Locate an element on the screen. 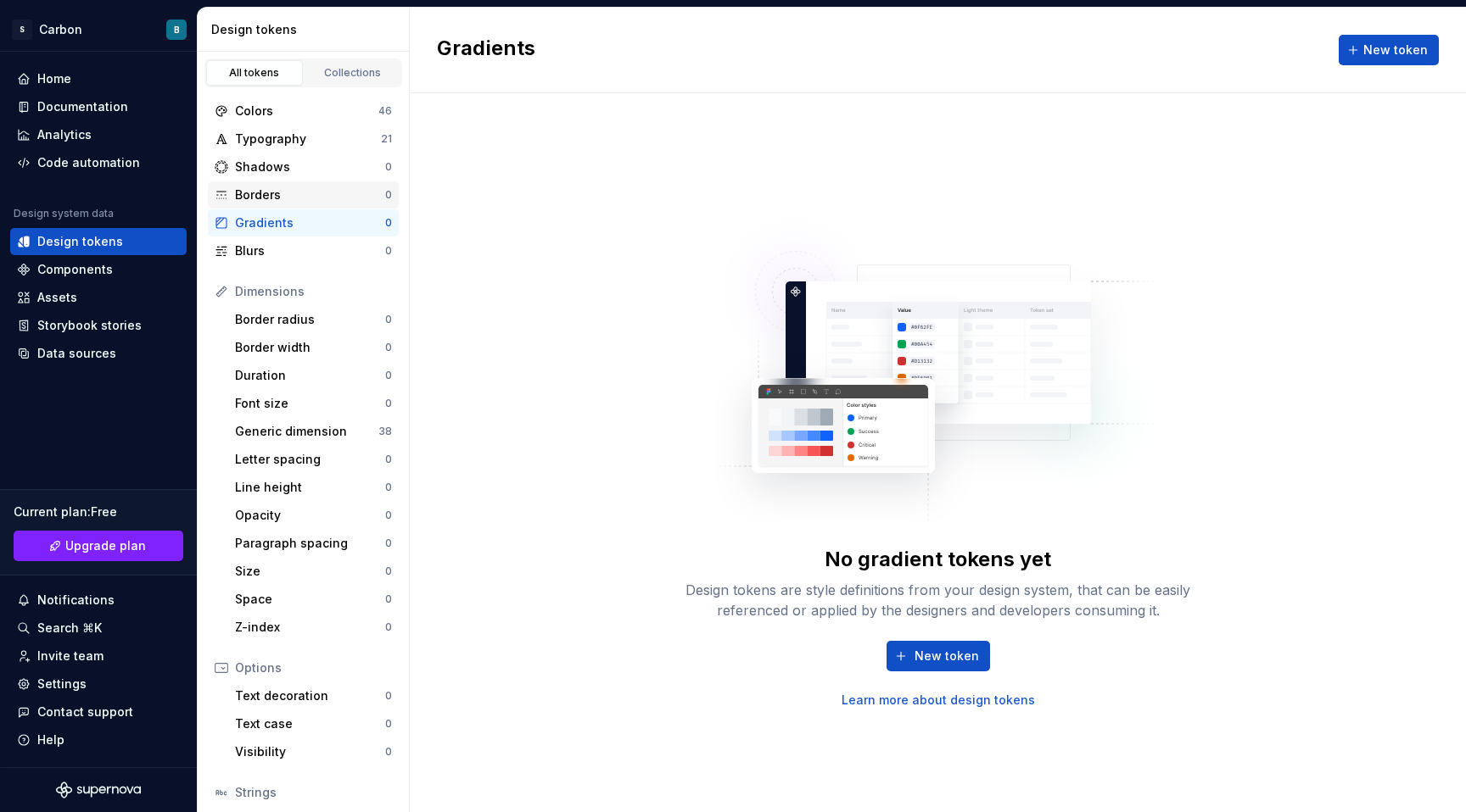 Image resolution: width=1466 pixels, height=812 pixels. div: Borders is located at coordinates (310, 195).